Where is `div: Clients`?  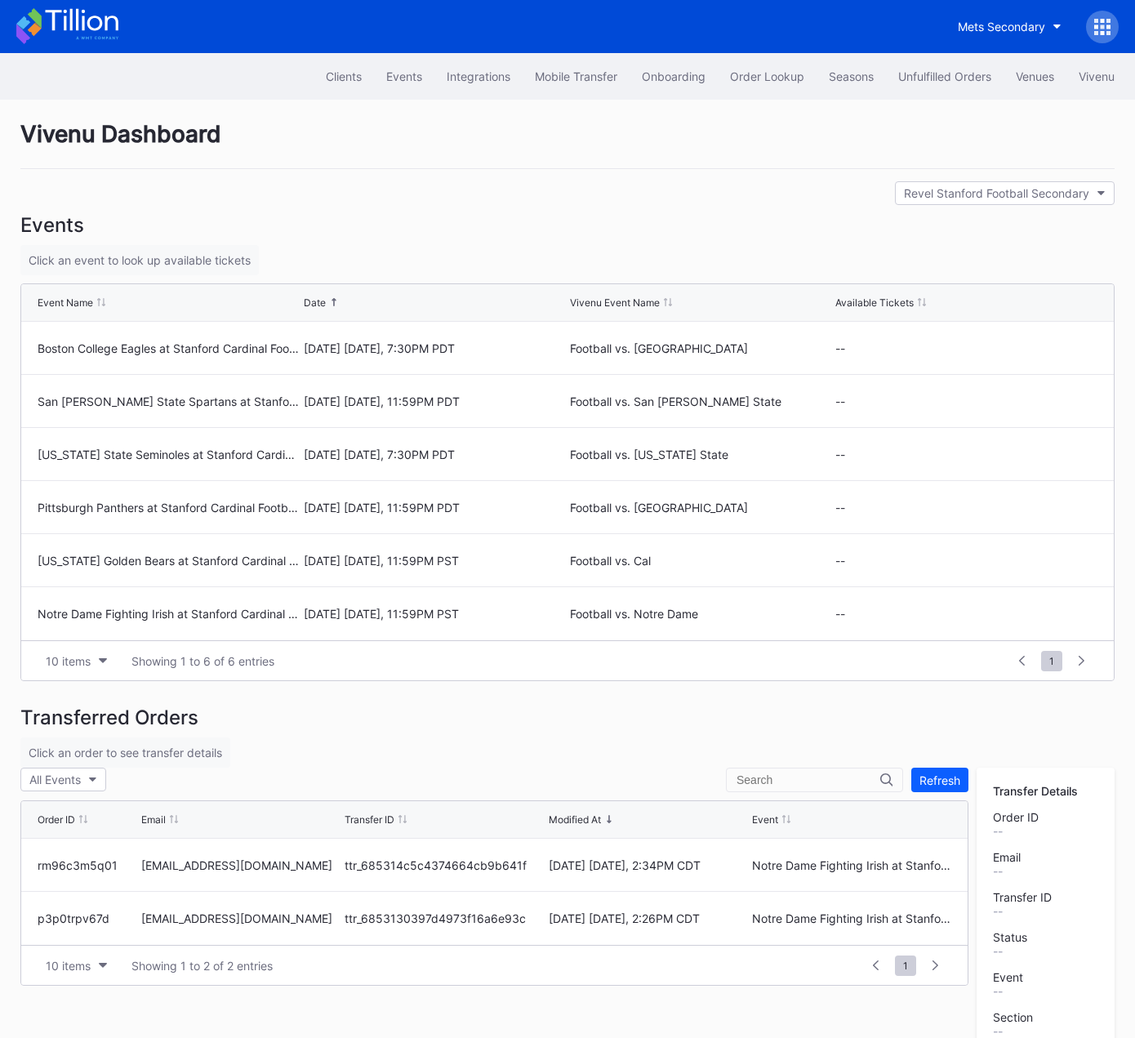
div: Clients is located at coordinates (344, 76).